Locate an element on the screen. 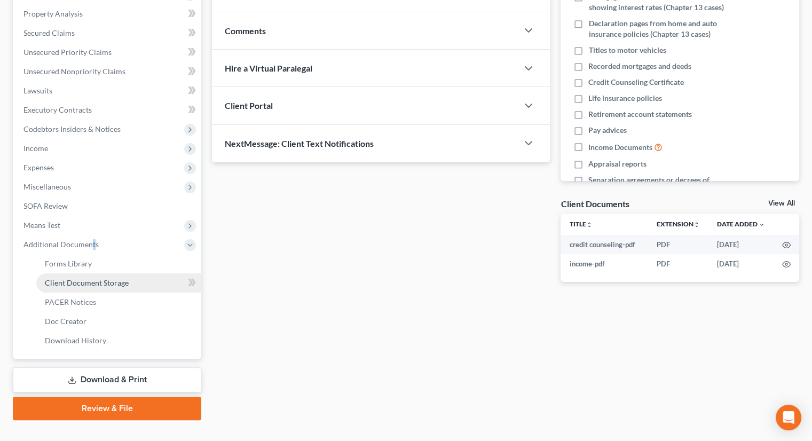 Image resolution: width=812 pixels, height=441 pixels. a: Secured Claims is located at coordinates (108, 33).